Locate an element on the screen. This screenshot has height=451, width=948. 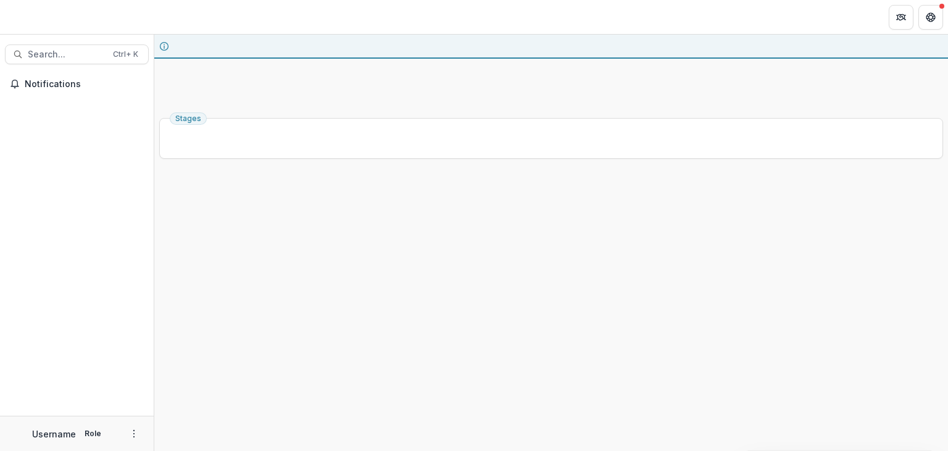
button: More is located at coordinates (134, 433).